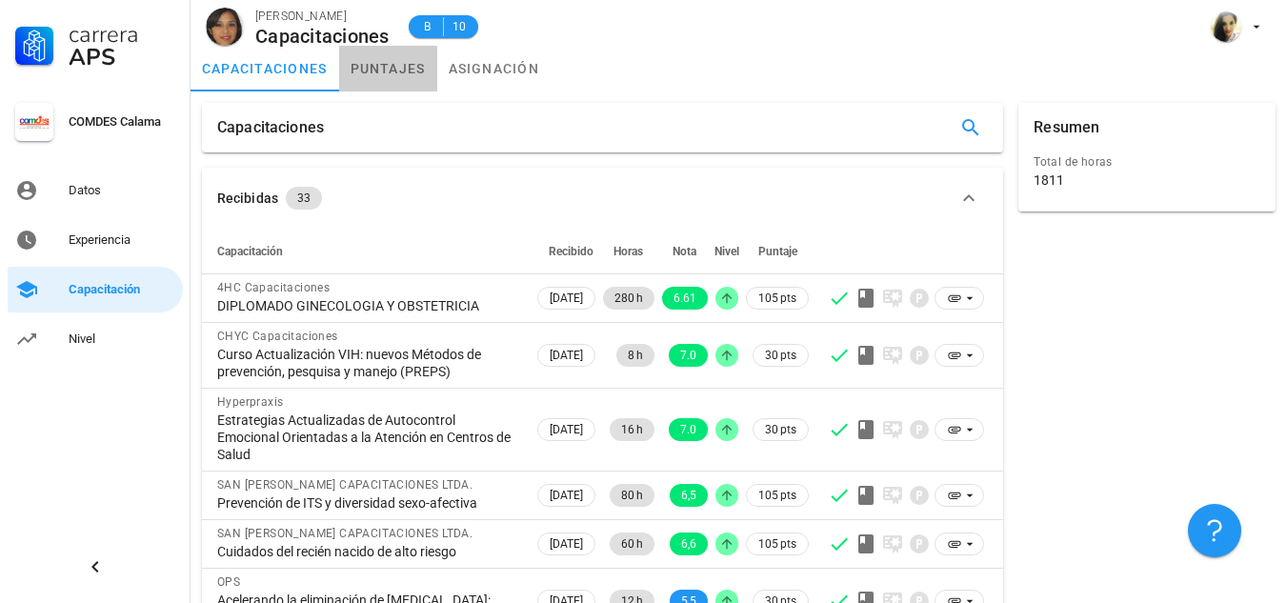  Describe the element at coordinates (368, 437) in the screenshot. I see `div: Estrategias Actualizadas de Autocontrol Emocional Orientadas a la Atención en Centros de Salud` at that location.